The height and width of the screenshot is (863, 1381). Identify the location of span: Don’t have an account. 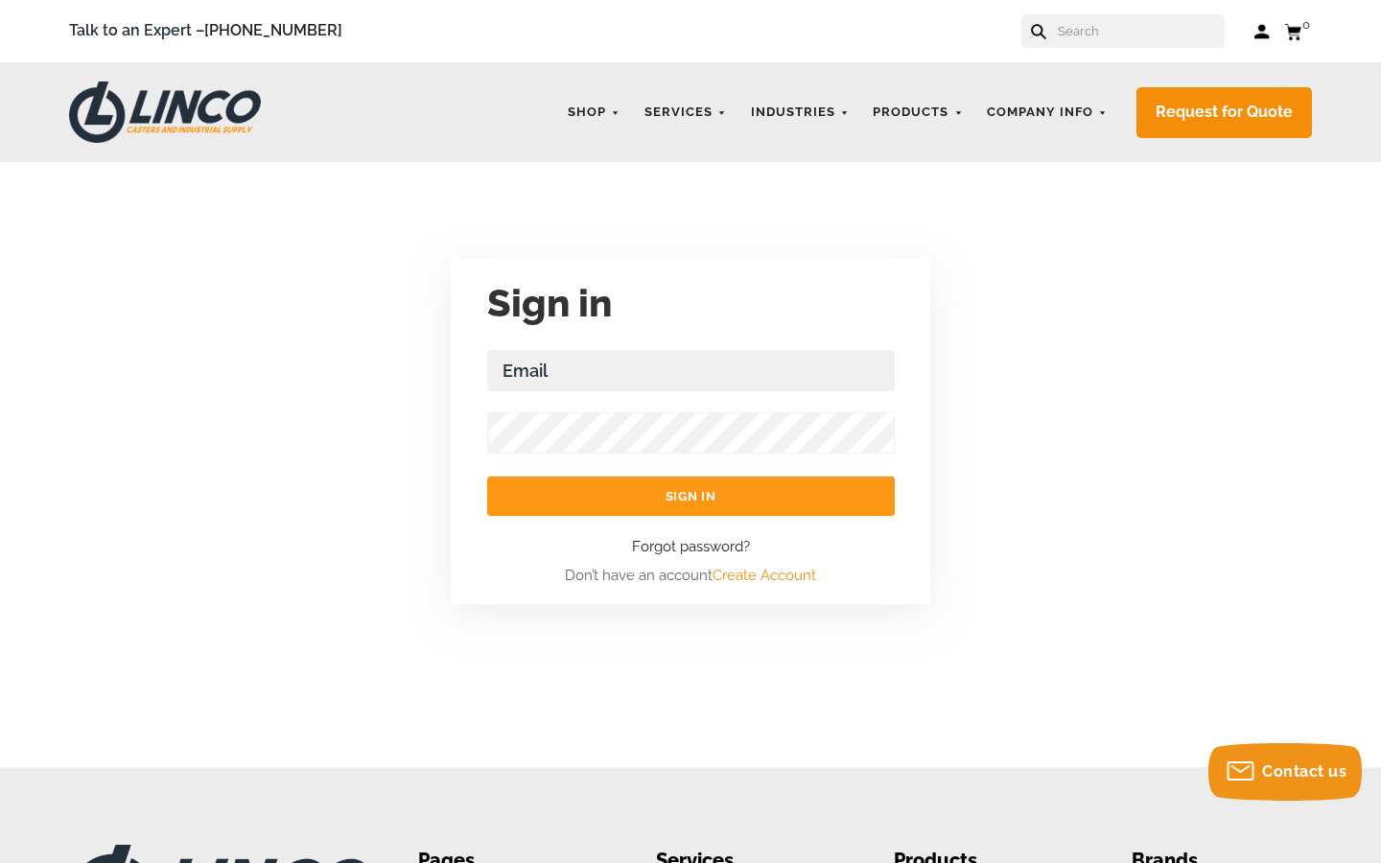
(690, 575).